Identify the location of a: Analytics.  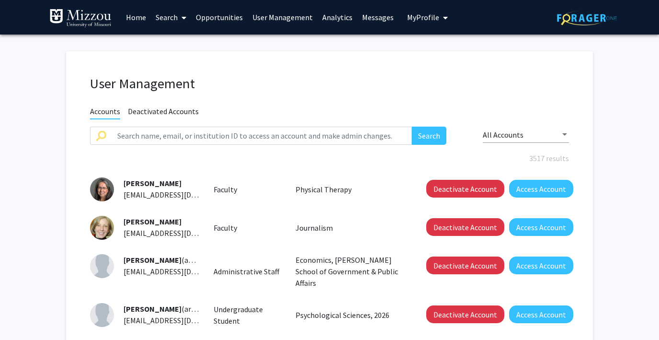
(337, 17).